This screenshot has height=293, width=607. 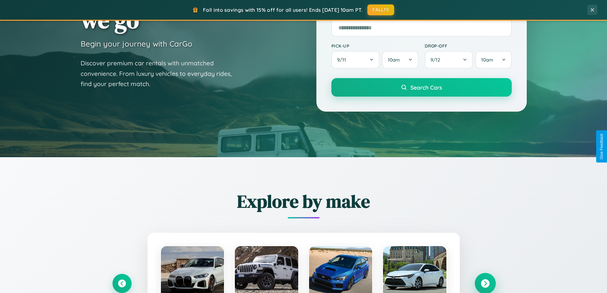 What do you see at coordinates (356, 60) in the screenshot?
I see `button: 9/11` at bounding box center [356, 60].